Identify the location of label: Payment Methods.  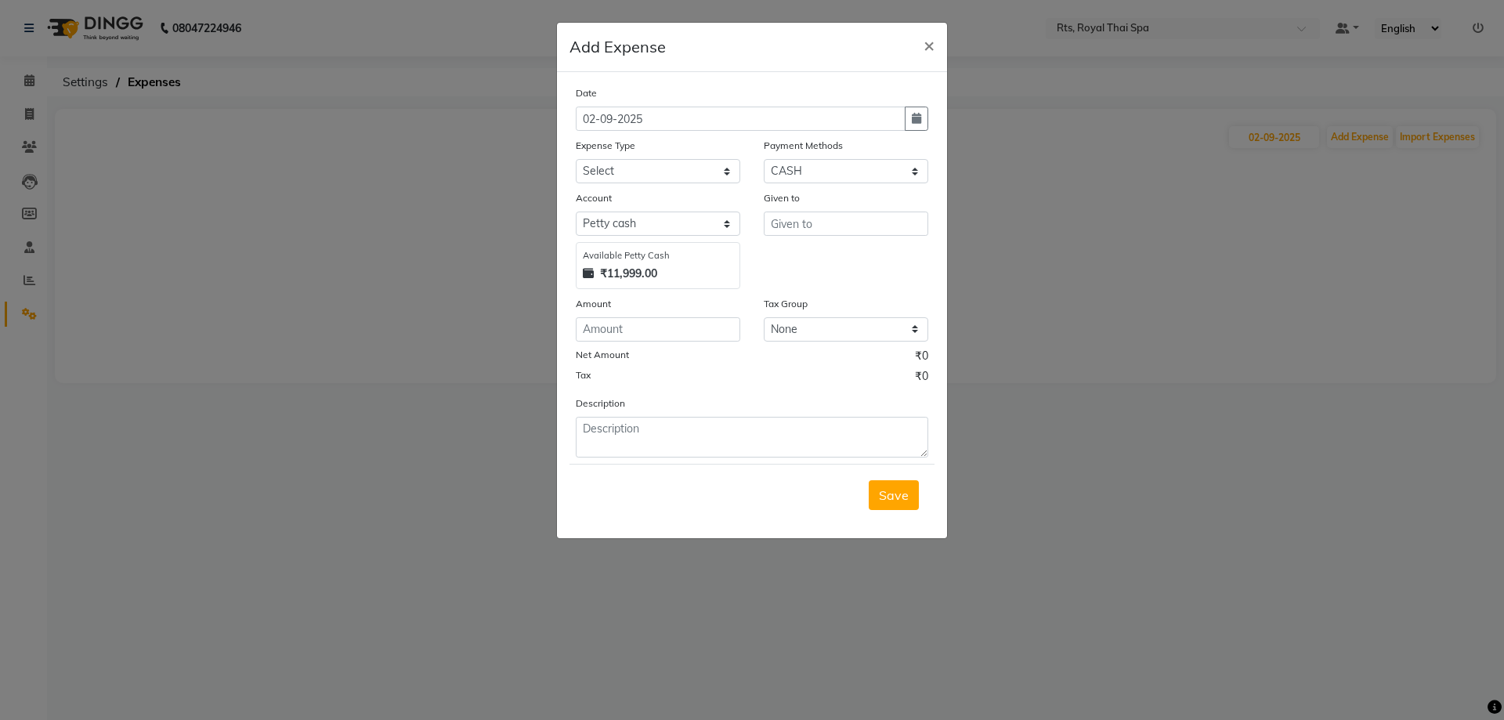
(803, 146).